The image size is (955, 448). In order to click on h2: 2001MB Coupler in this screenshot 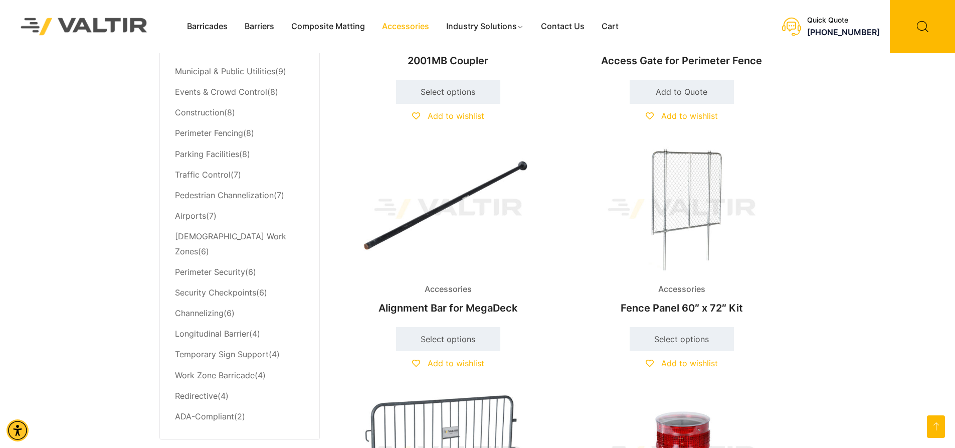, I will do `click(448, 61)`.